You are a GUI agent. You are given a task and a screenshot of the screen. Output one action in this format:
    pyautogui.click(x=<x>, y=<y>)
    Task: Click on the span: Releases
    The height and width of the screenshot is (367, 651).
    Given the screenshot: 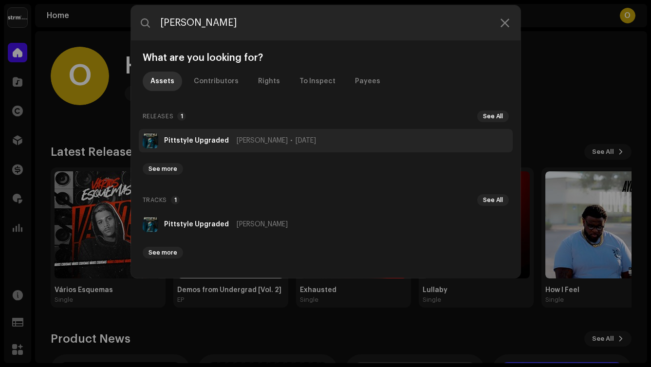 What is the action you would take?
    pyautogui.click(x=158, y=116)
    